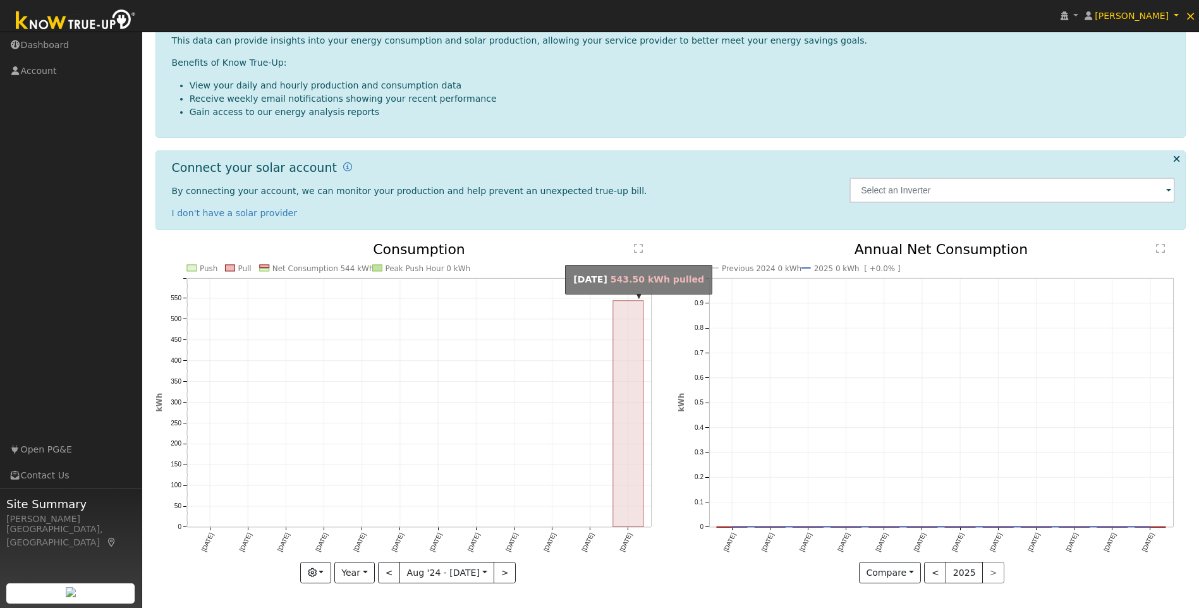 The image size is (1199, 608). What do you see at coordinates (112, 542) in the screenshot?
I see `a: Map` at bounding box center [112, 542].